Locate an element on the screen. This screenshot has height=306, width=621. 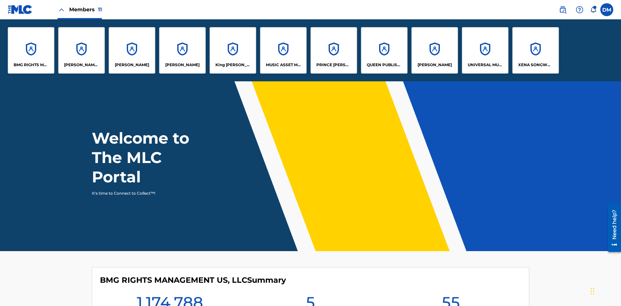
img: MLC Logo is located at coordinates (20, 9).